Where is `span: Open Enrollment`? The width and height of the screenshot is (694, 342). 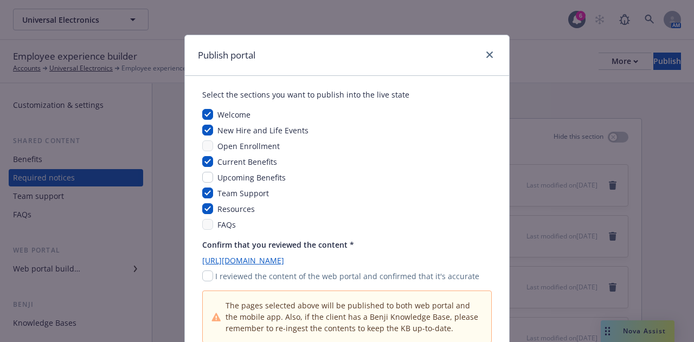
span: Open Enrollment is located at coordinates (248, 146).